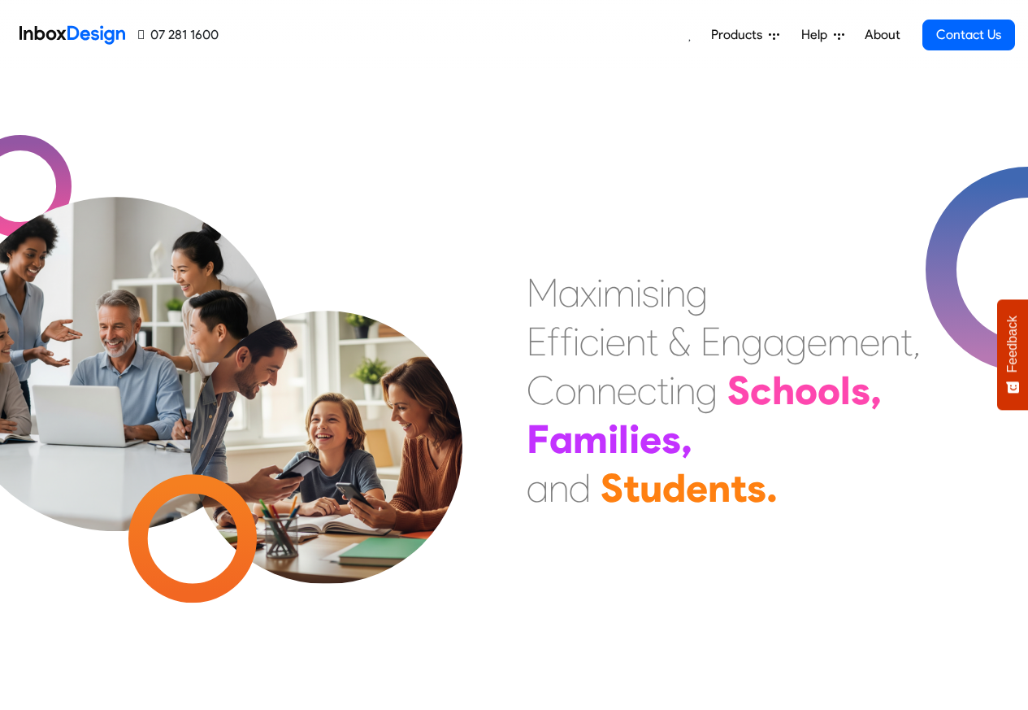 This screenshot has height=710, width=1028. I want to click on div: M, so click(542, 293).